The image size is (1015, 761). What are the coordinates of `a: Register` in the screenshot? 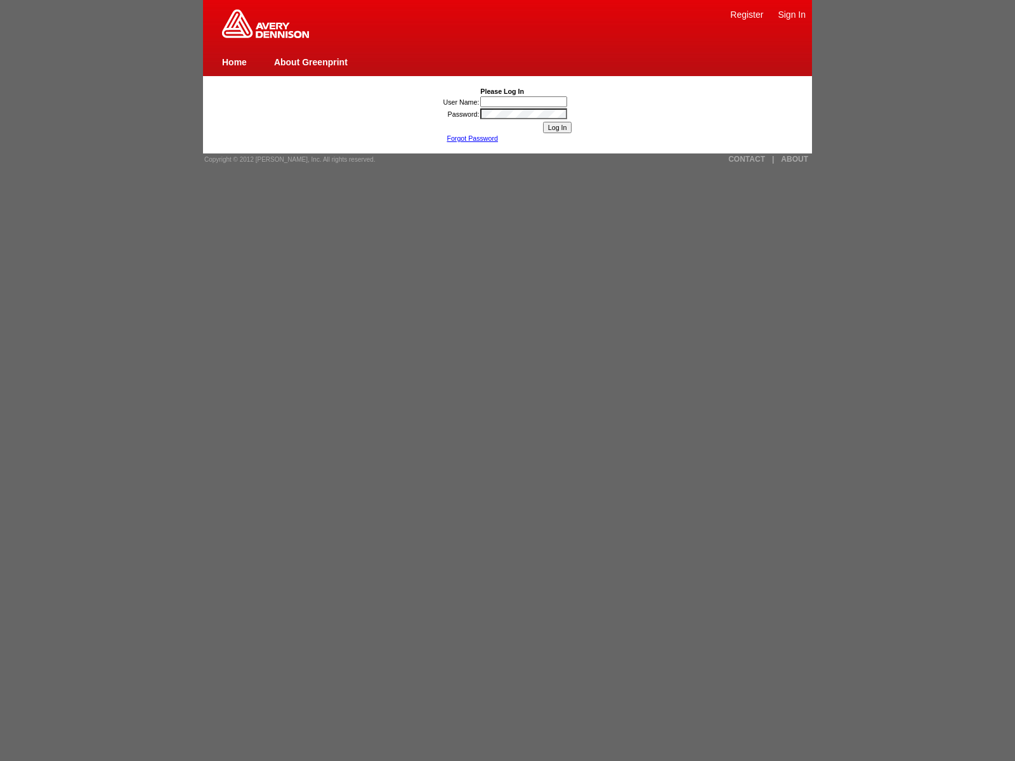 It's located at (746, 15).